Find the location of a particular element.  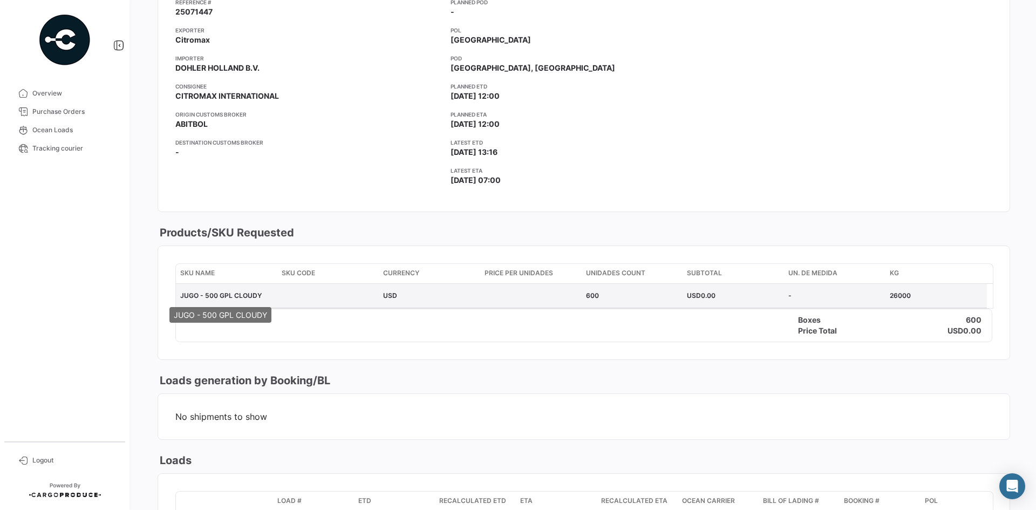

span: 25071447 is located at coordinates (194, 12).